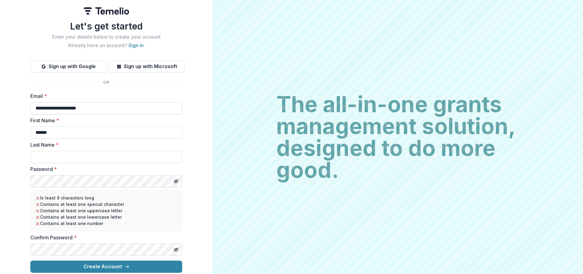  I want to click on h2: Already have an account? ., so click(106, 45).